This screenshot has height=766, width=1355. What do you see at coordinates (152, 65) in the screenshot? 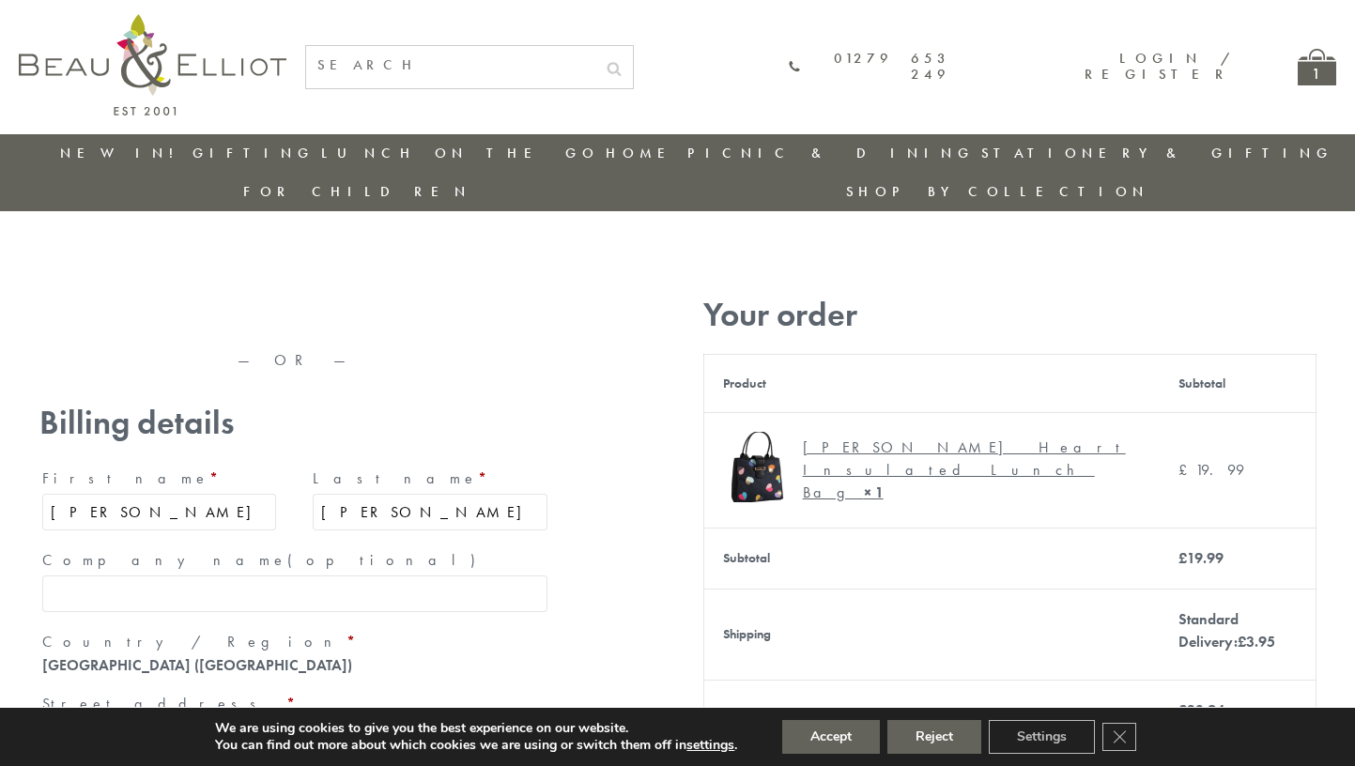
I see `img: logo` at bounding box center [152, 65].